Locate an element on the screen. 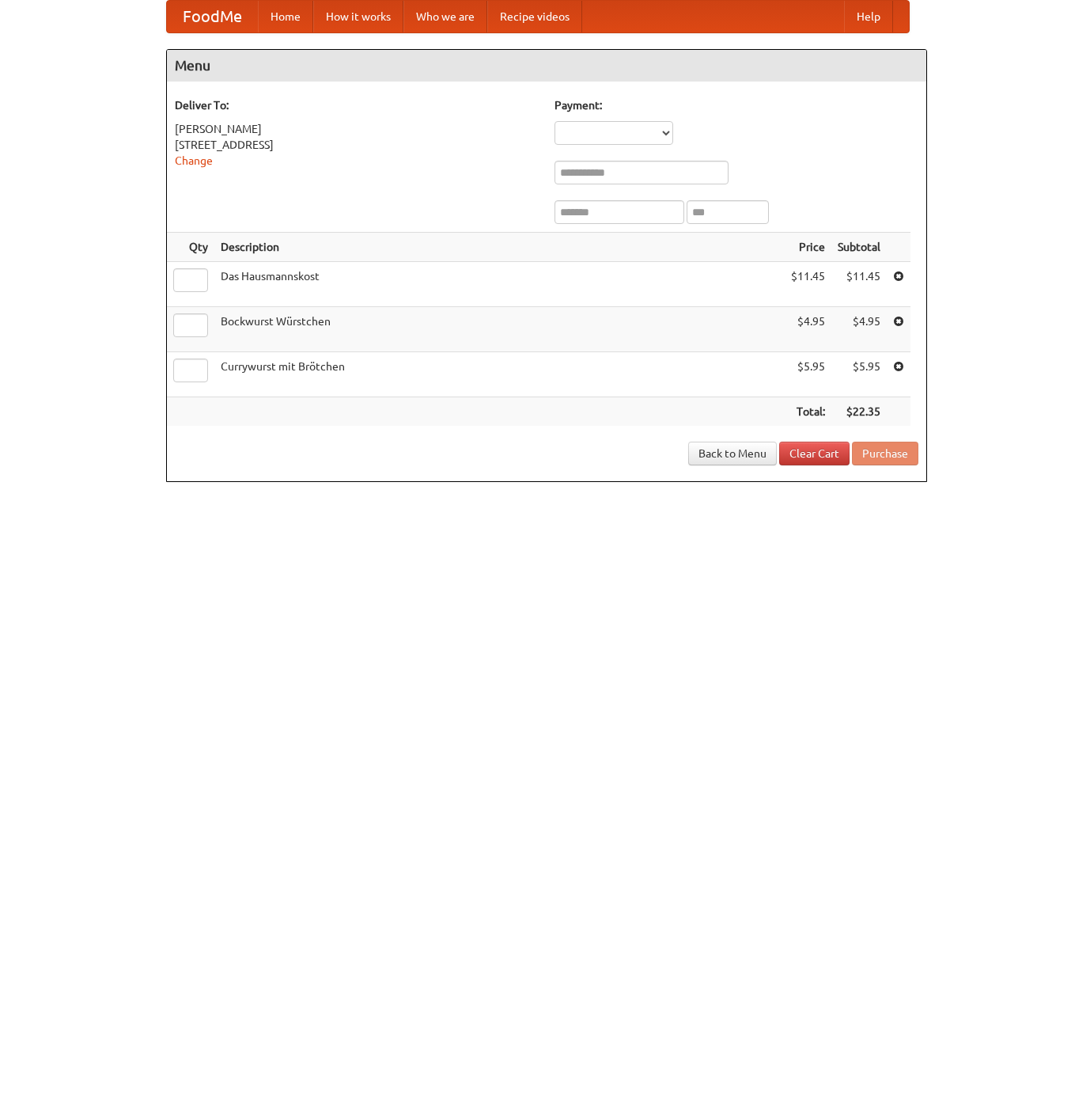 This screenshot has height=1120, width=1075. a: Back to Menu is located at coordinates (733, 453).